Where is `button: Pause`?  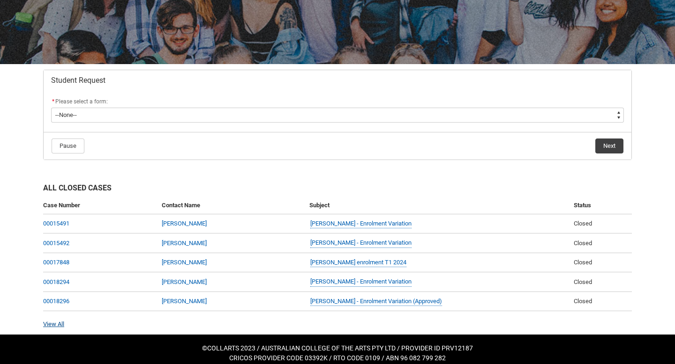
button: Pause is located at coordinates (68, 146).